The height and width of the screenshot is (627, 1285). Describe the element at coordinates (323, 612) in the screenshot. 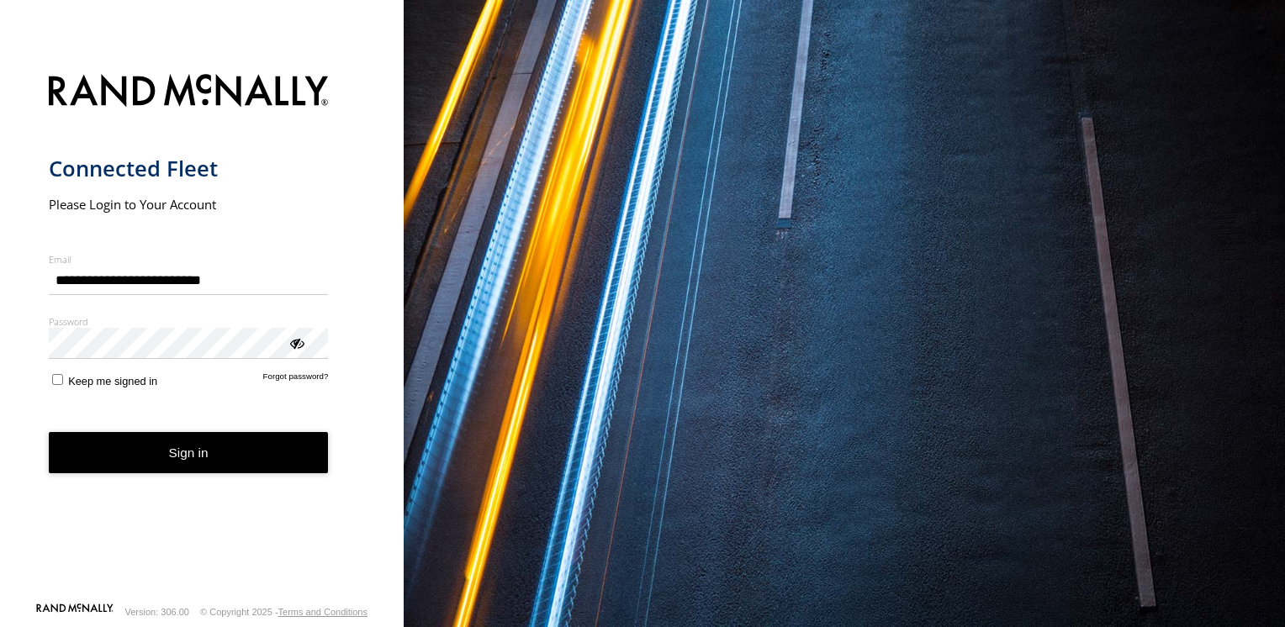

I see `a: Terms and Conditions` at that location.